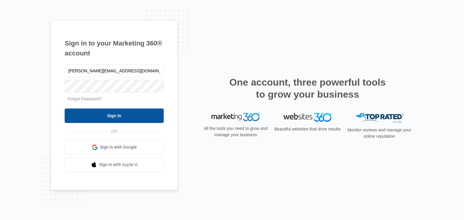  What do you see at coordinates (114, 165) in the screenshot?
I see `a: Sign in with Apple Id` at bounding box center [114, 165].